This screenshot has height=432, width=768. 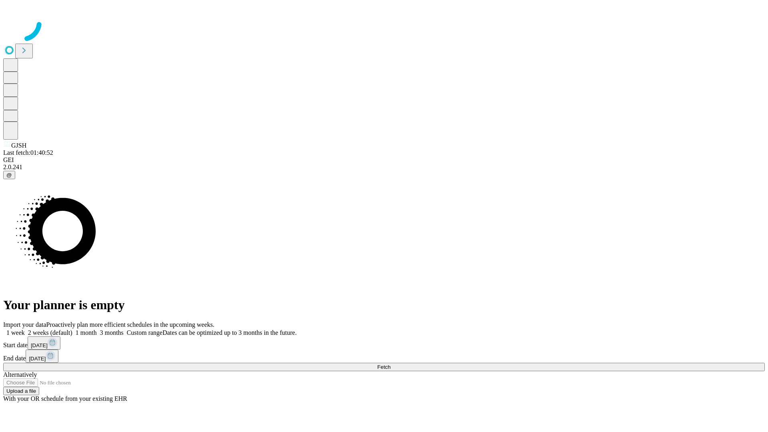 I want to click on div: 2.0.241, so click(x=384, y=167).